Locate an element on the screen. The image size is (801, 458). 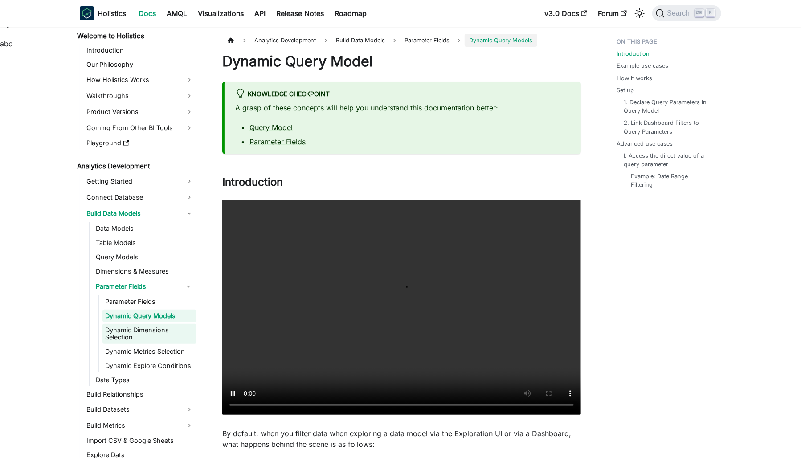
a: Analytics Development is located at coordinates (135, 166).